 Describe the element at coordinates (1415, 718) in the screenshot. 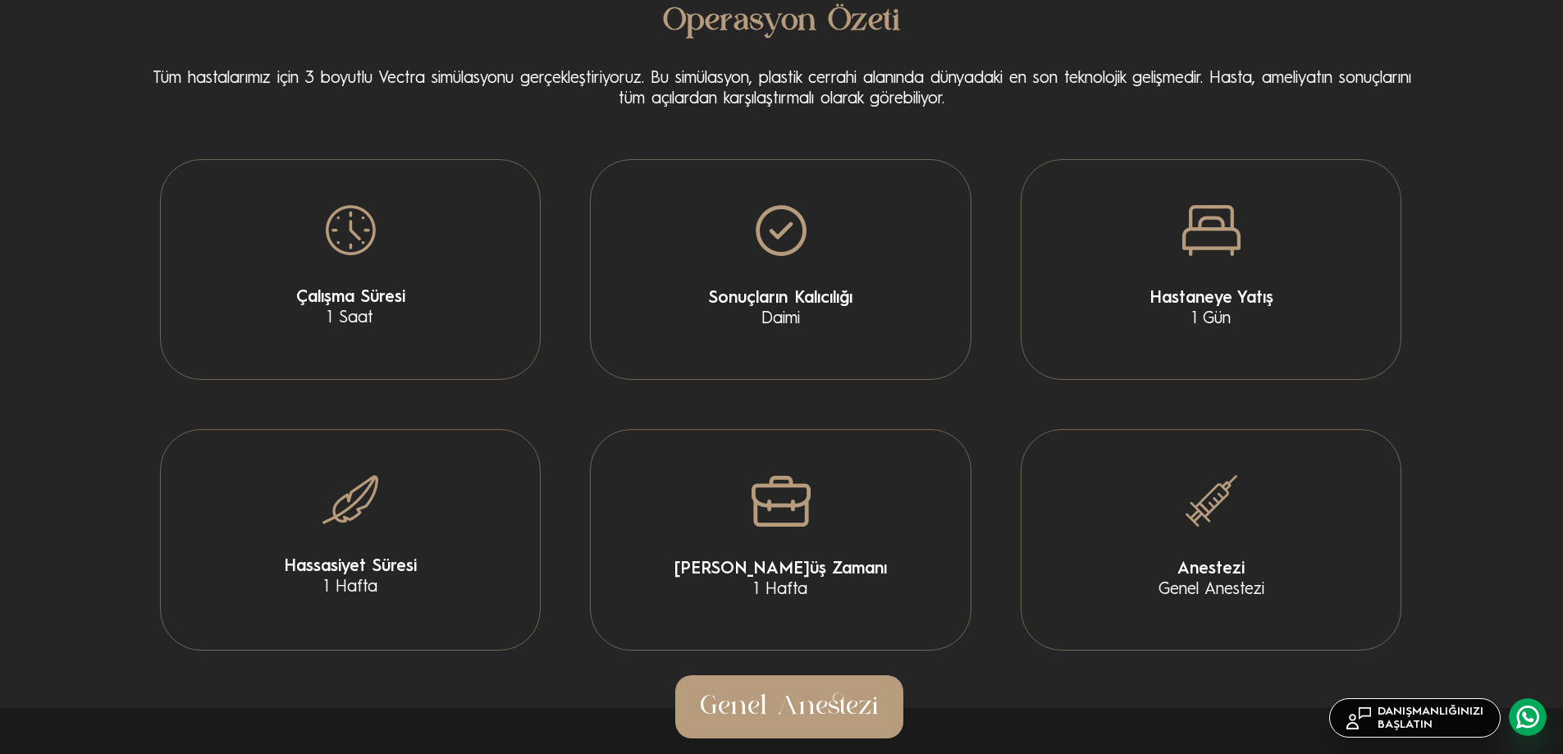

I see `a: DANIŞMANLIĞINIZIBAŞLATIN` at that location.